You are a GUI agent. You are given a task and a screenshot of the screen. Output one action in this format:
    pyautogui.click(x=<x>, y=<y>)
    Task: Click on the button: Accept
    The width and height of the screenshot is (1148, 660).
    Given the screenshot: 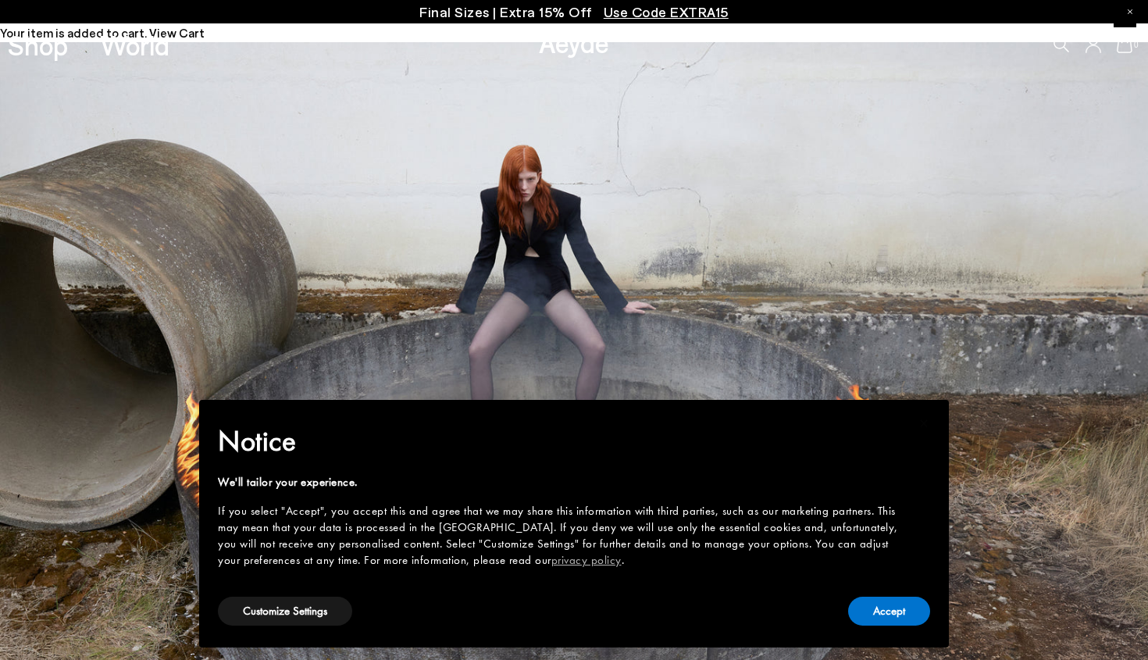 What is the action you would take?
    pyautogui.click(x=888, y=610)
    